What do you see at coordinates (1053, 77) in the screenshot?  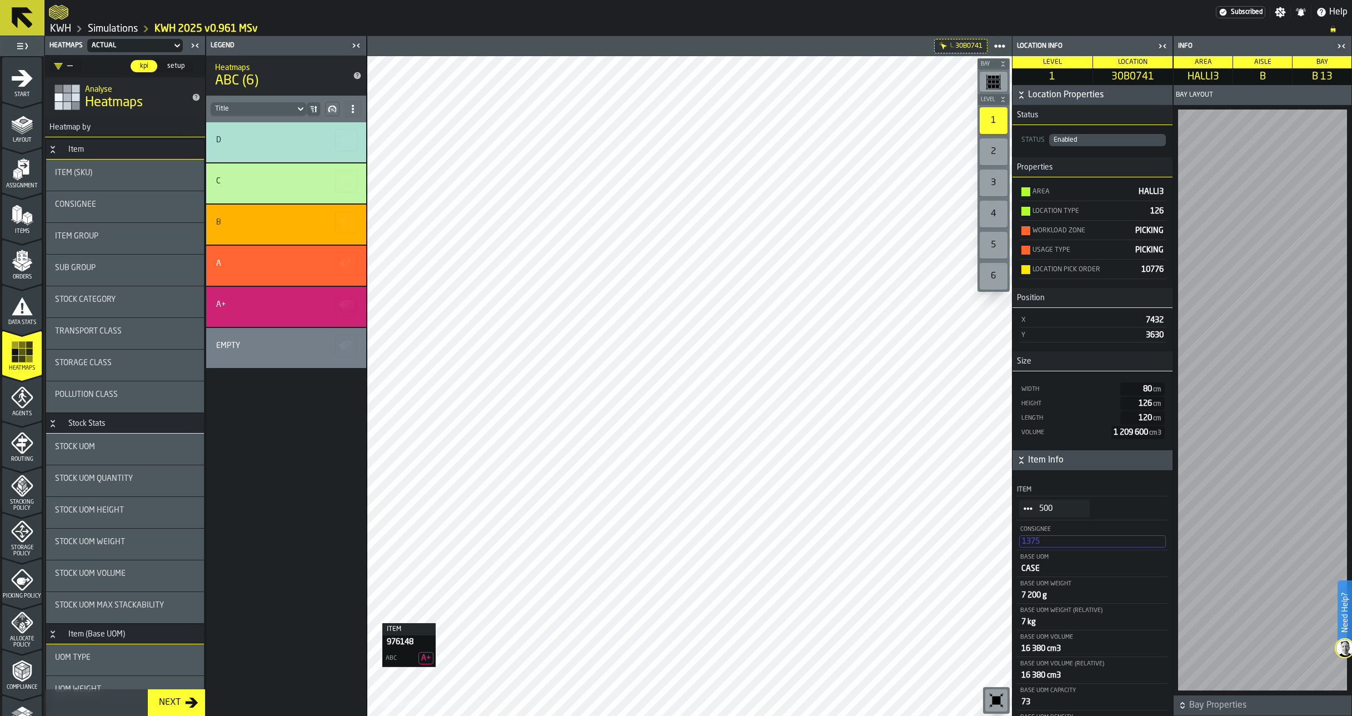 I see `span: 1` at bounding box center [1053, 77].